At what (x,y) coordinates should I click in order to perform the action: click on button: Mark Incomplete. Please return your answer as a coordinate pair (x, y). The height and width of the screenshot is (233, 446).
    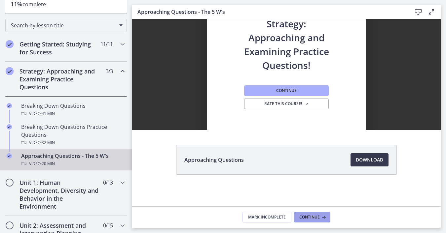
    Looking at the image, I should click on (267, 218).